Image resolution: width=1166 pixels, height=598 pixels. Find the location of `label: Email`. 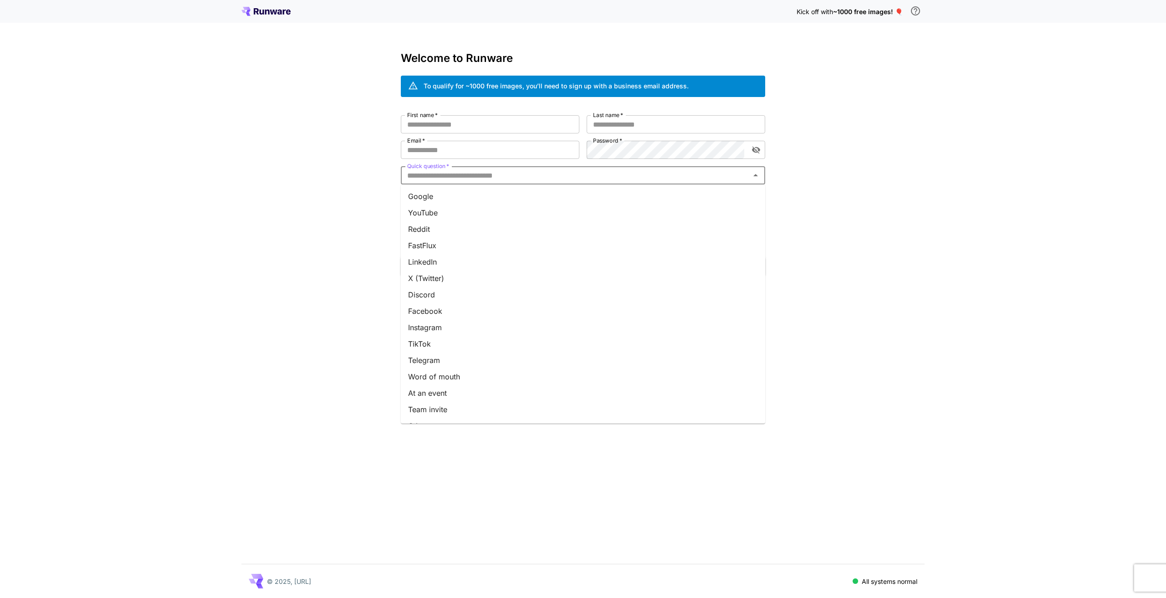

label: Email is located at coordinates (416, 140).